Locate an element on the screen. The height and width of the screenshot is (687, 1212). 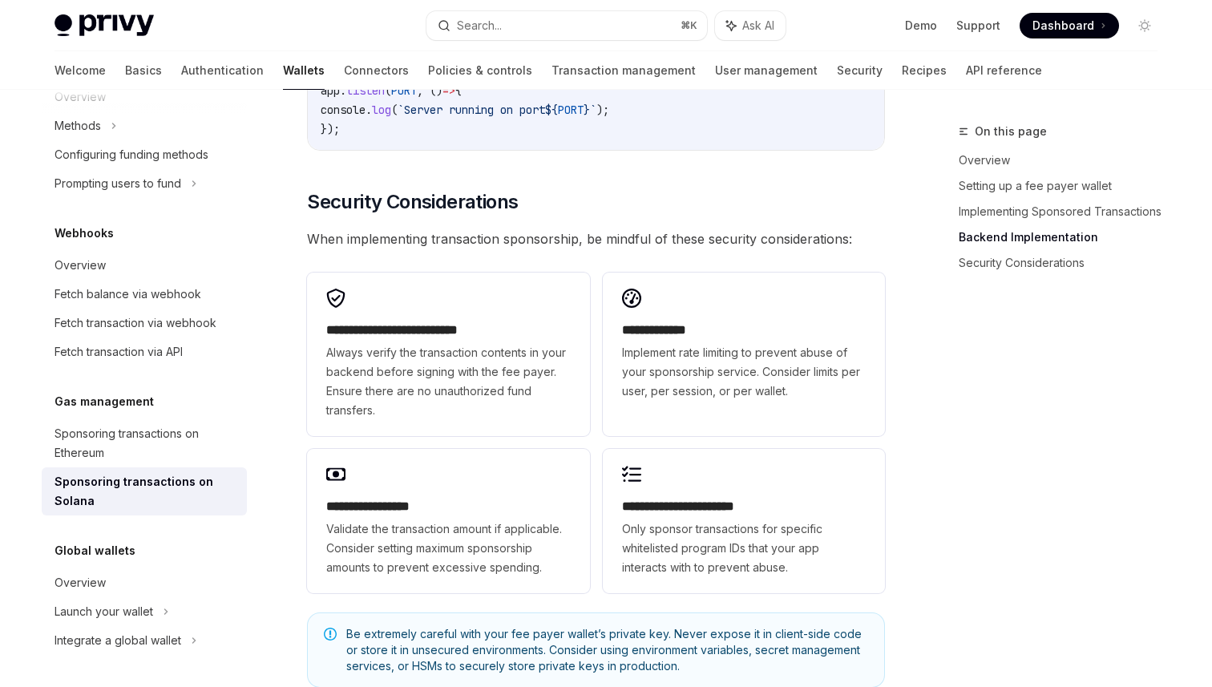
span: app is located at coordinates (330, 91).